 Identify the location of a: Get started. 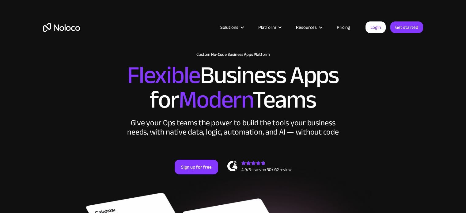
(406, 27).